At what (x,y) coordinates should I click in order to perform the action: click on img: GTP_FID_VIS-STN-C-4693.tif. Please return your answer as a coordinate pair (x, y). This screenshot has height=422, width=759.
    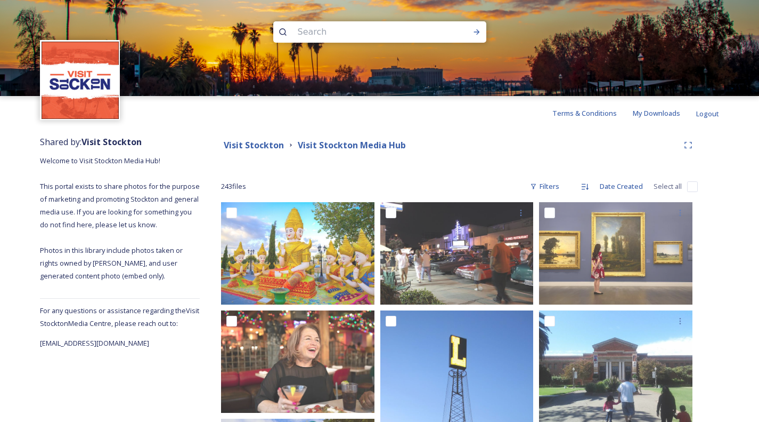
    Looking at the image, I should click on (298, 361).